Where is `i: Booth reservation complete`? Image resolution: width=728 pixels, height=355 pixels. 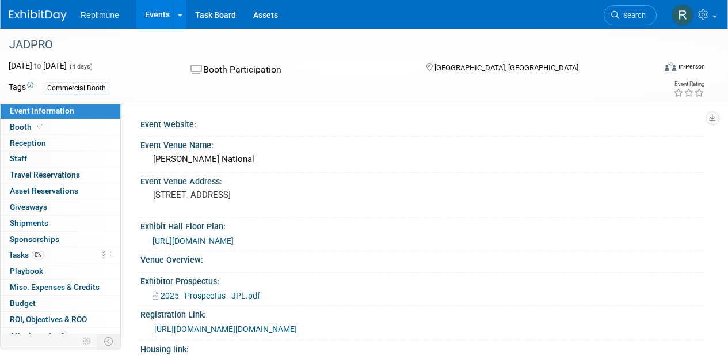 i: Booth reservation complete is located at coordinates (40, 126).